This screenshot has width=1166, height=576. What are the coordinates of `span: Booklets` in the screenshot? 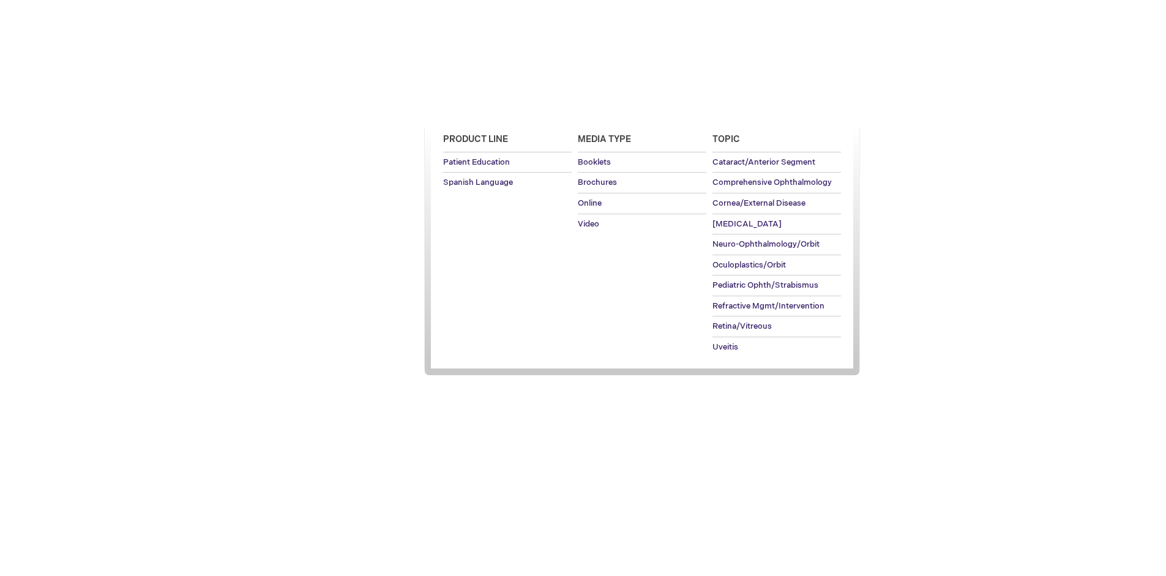 It's located at (595, 162).